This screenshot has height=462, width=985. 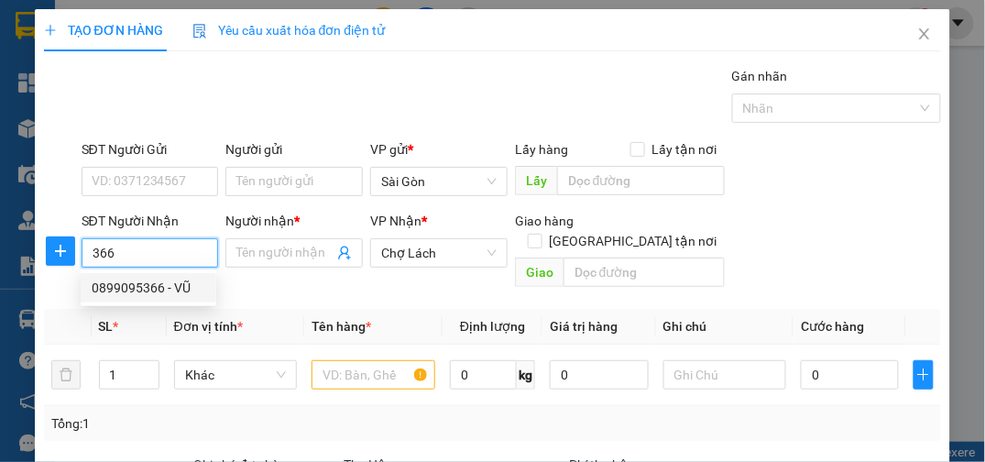 I want to click on button: Close, so click(x=925, y=35).